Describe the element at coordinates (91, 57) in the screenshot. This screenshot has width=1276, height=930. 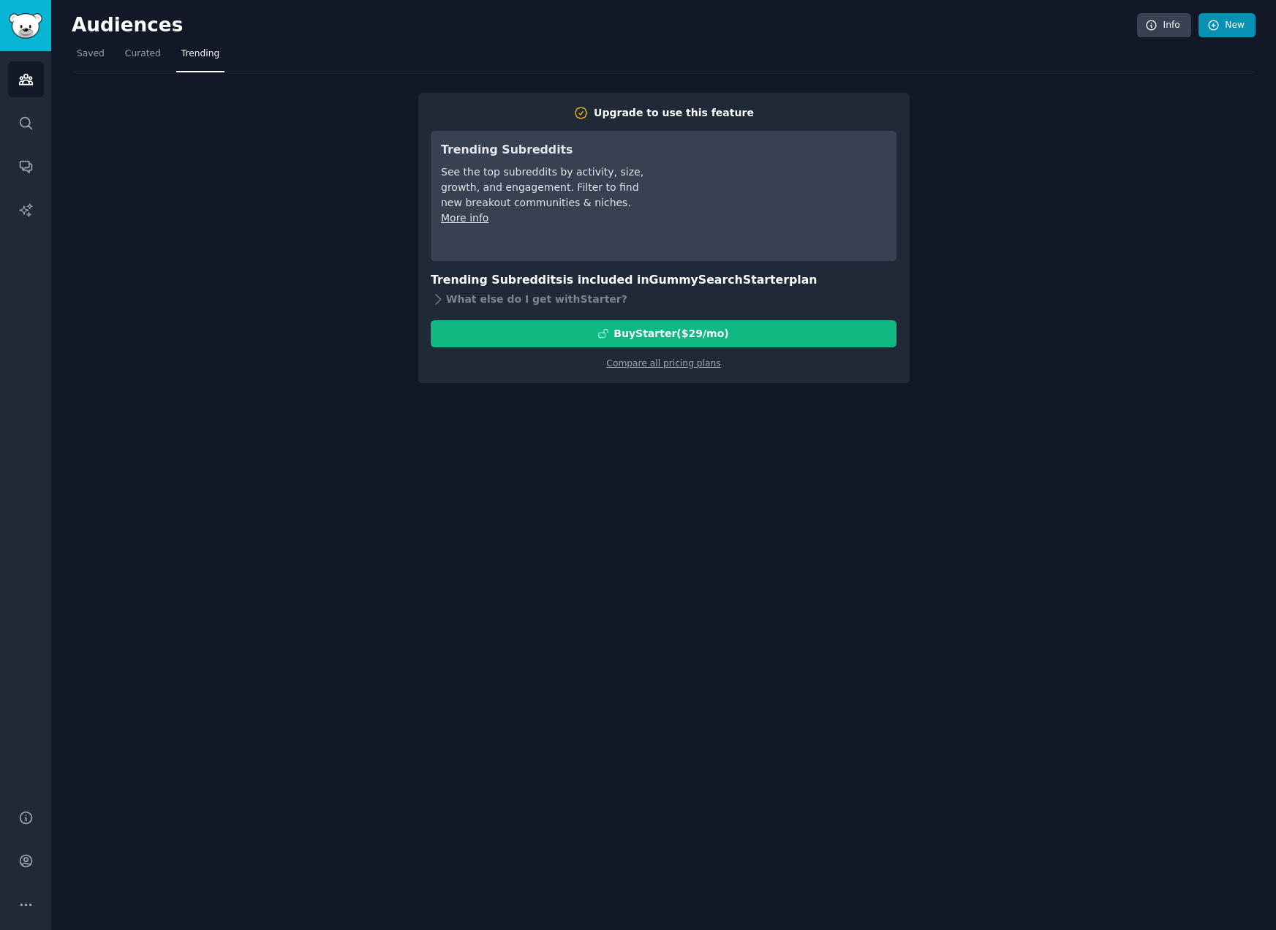
I see `a: Saved` at that location.